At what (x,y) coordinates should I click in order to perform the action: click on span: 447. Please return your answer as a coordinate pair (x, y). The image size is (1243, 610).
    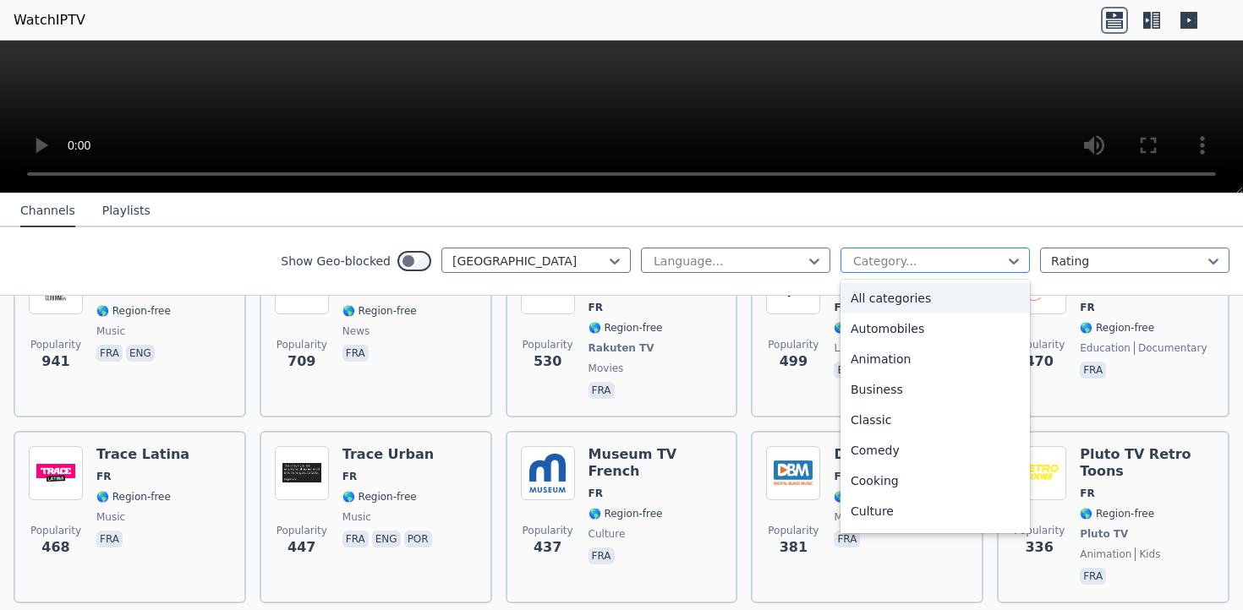
    Looking at the image, I should click on (301, 548).